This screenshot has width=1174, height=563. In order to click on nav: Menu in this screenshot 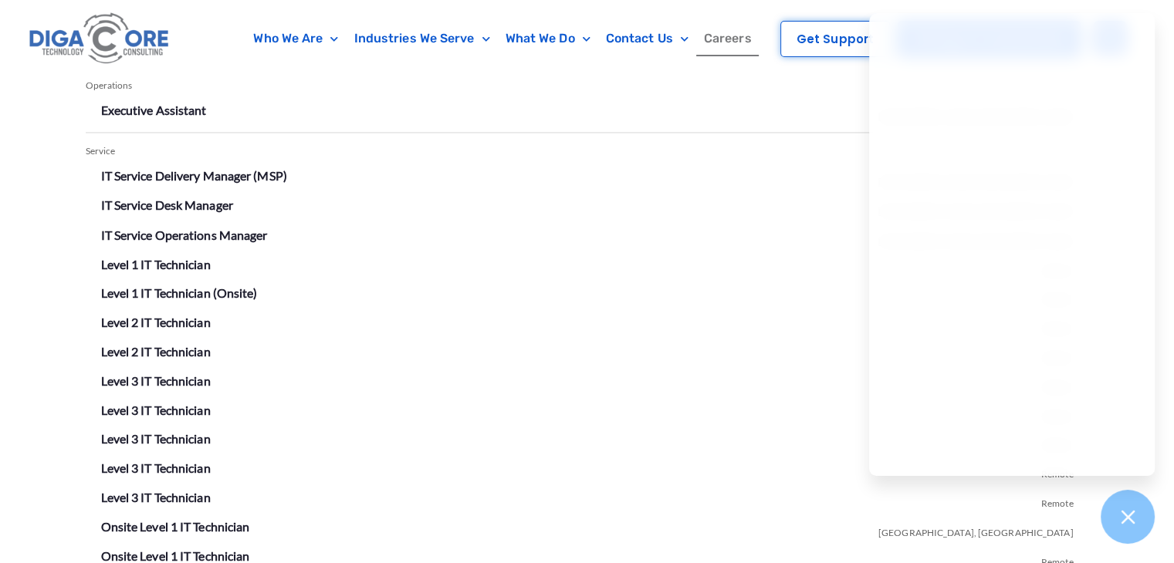, I will do `click(502, 39)`.